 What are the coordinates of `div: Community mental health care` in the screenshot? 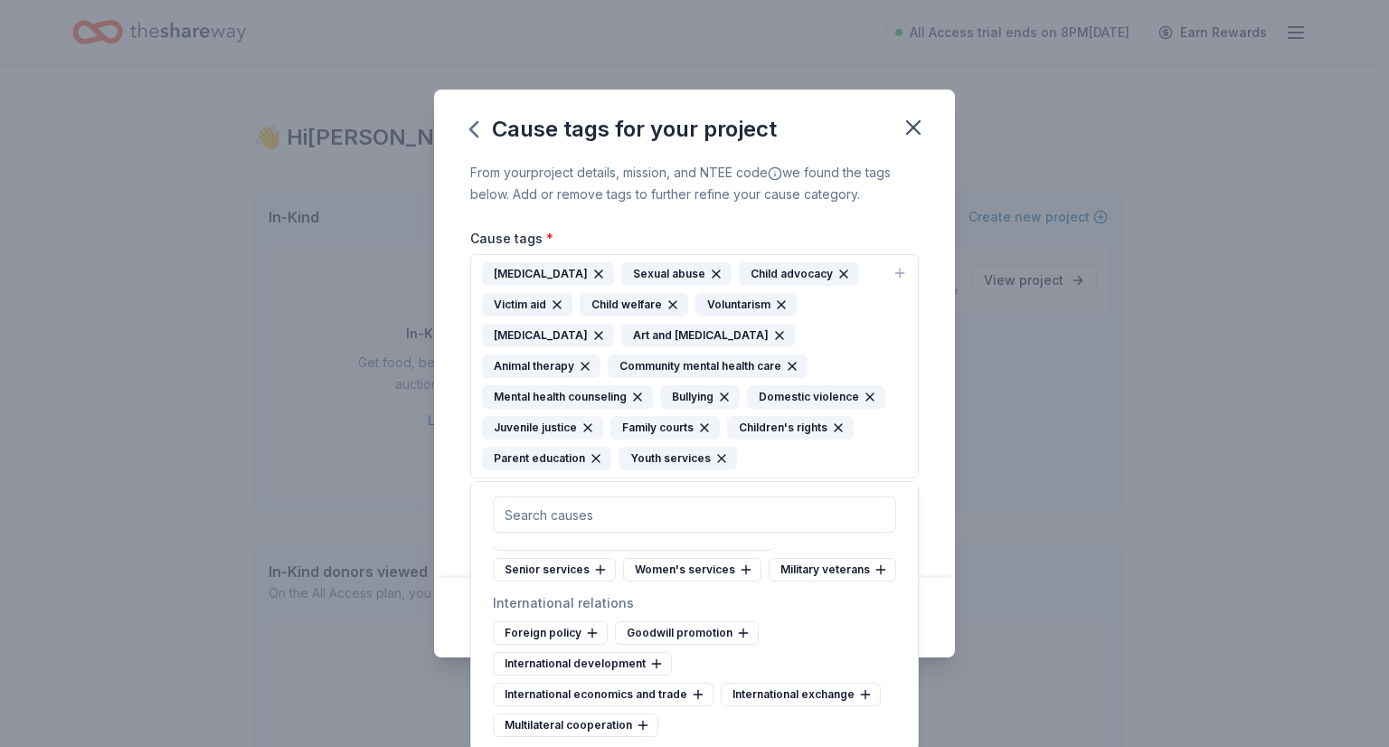 It's located at (707, 366).